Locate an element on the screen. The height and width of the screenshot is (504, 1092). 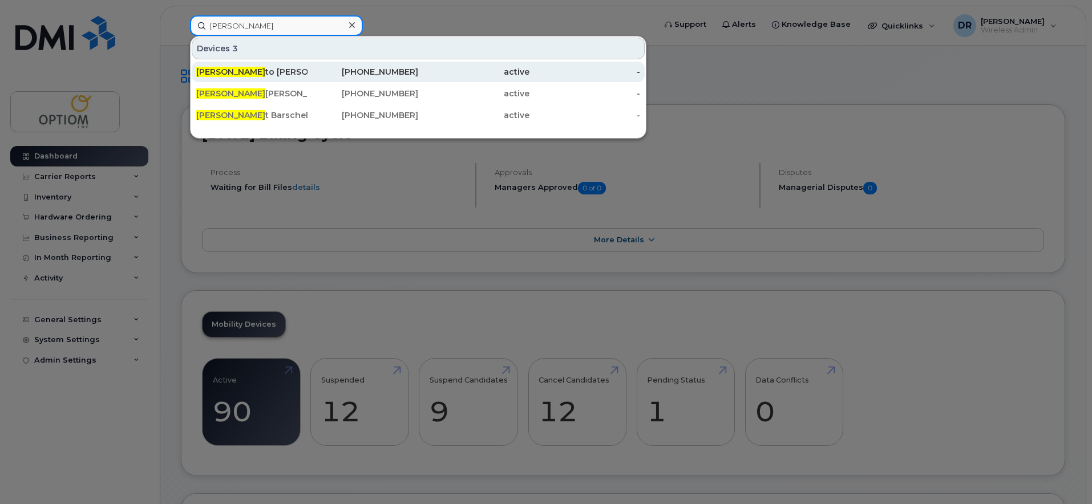
div: t Barschel is located at coordinates (252, 115).